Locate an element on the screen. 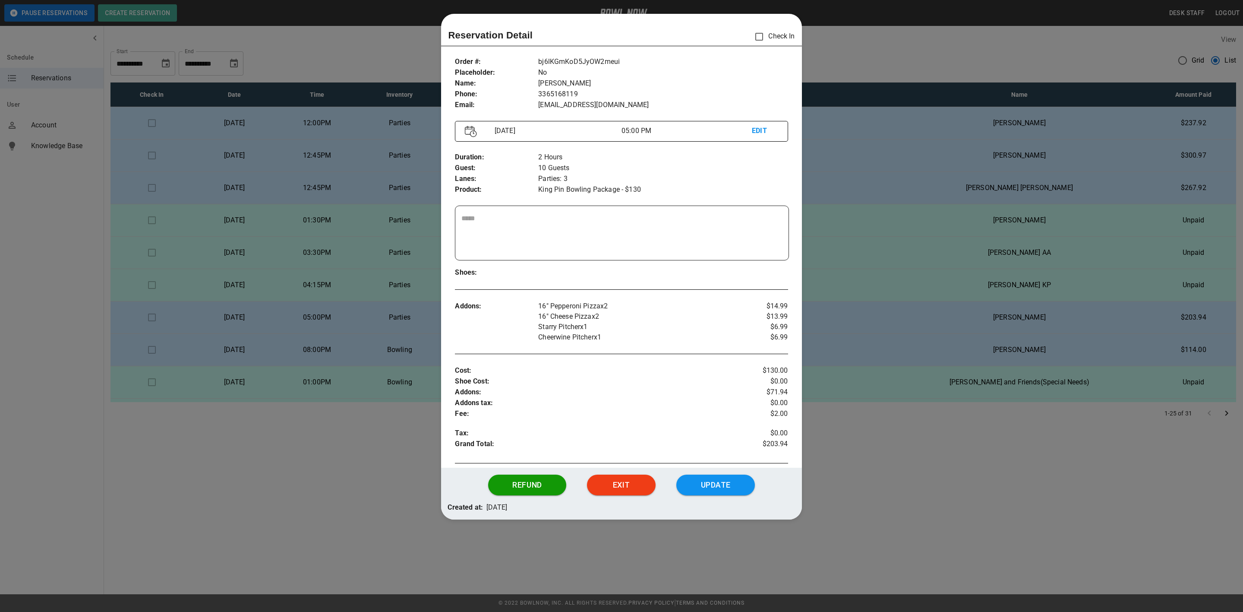  p: bj6lKGmKoD5JyOW2meui is located at coordinates (663, 62).